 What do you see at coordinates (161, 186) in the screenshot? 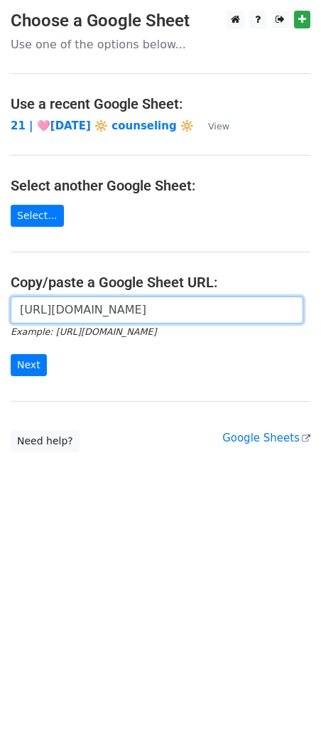
I see `h4: Select another Google Sheet:` at bounding box center [161, 186].